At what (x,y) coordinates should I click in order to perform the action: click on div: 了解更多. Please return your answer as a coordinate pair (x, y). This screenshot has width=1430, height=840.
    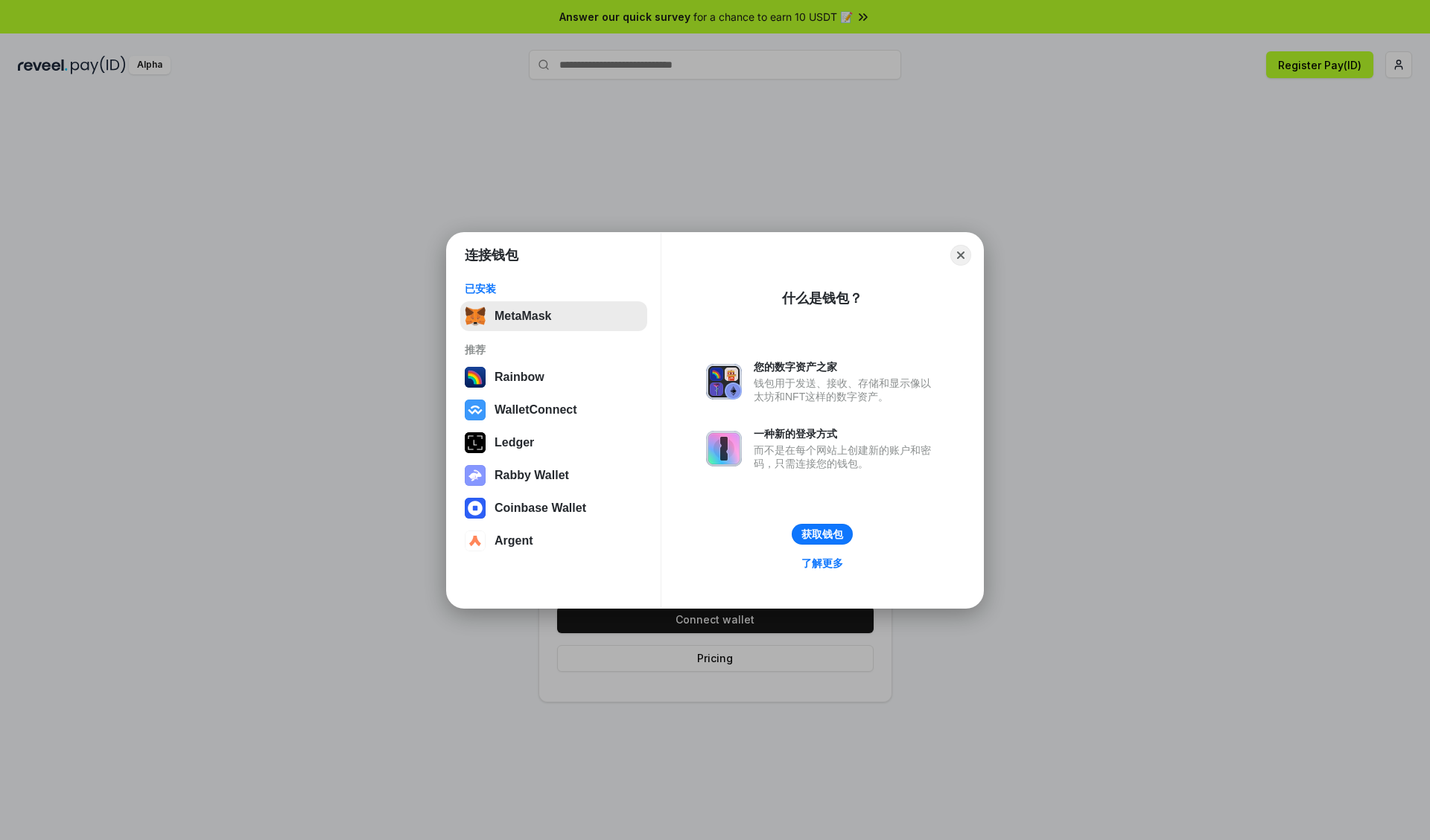
    Looking at the image, I should click on (823, 563).